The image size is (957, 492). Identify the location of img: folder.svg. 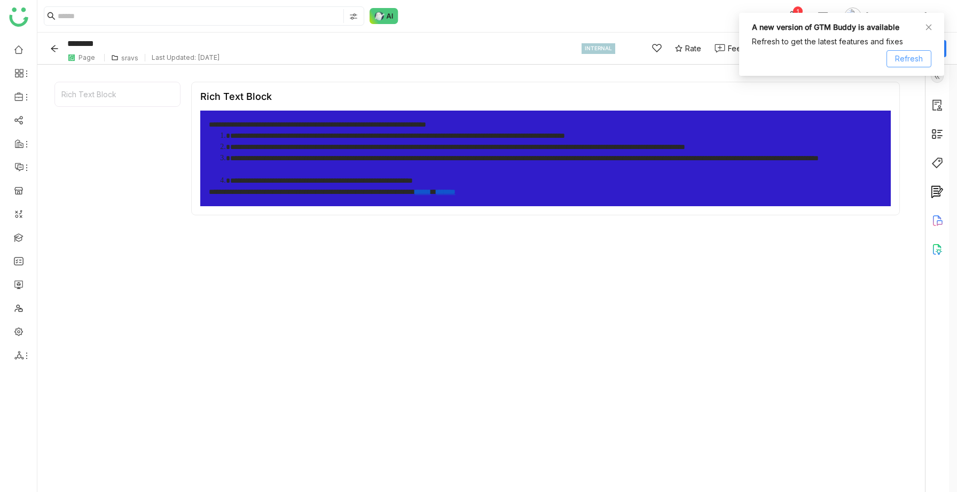
(115, 58).